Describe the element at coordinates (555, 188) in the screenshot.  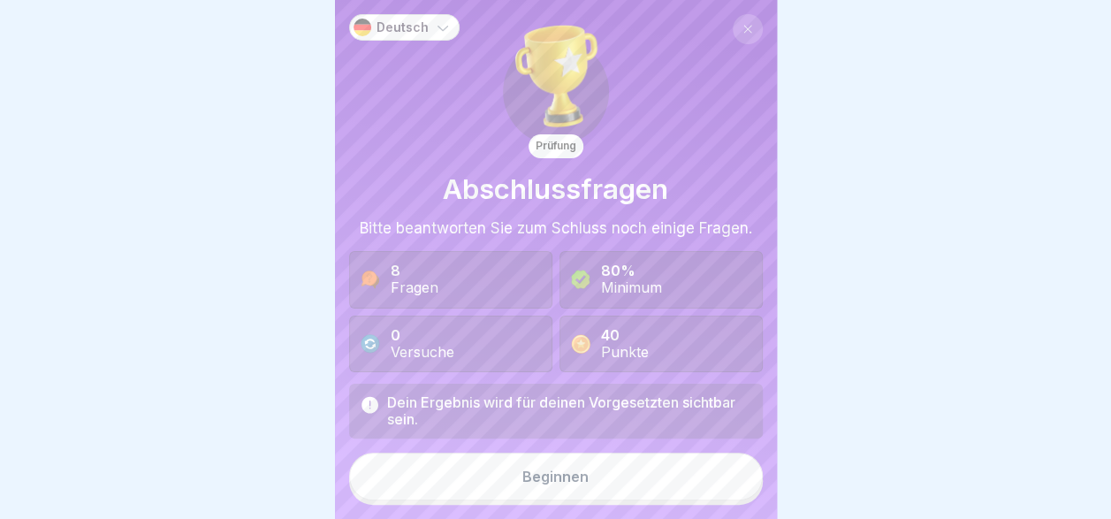
I see `h1: Abschlussfragen` at that location.